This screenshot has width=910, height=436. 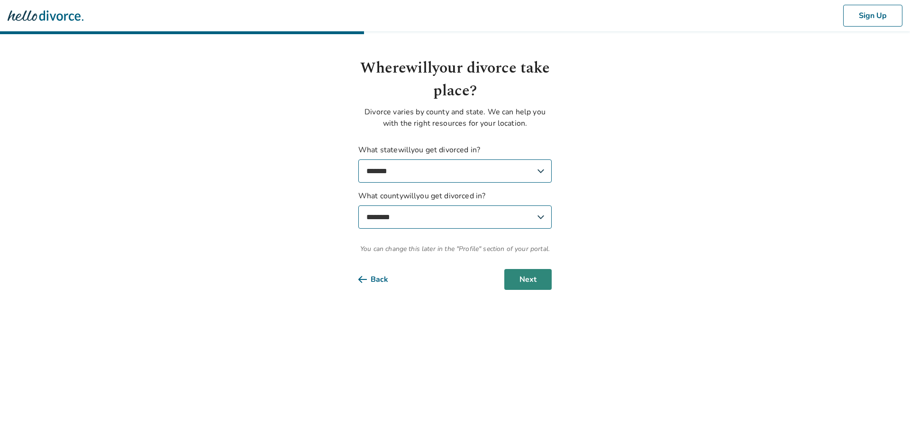 What do you see at coordinates (455, 171) in the screenshot?
I see `select: What statewillyou get divorced in?` at bounding box center [455, 171].